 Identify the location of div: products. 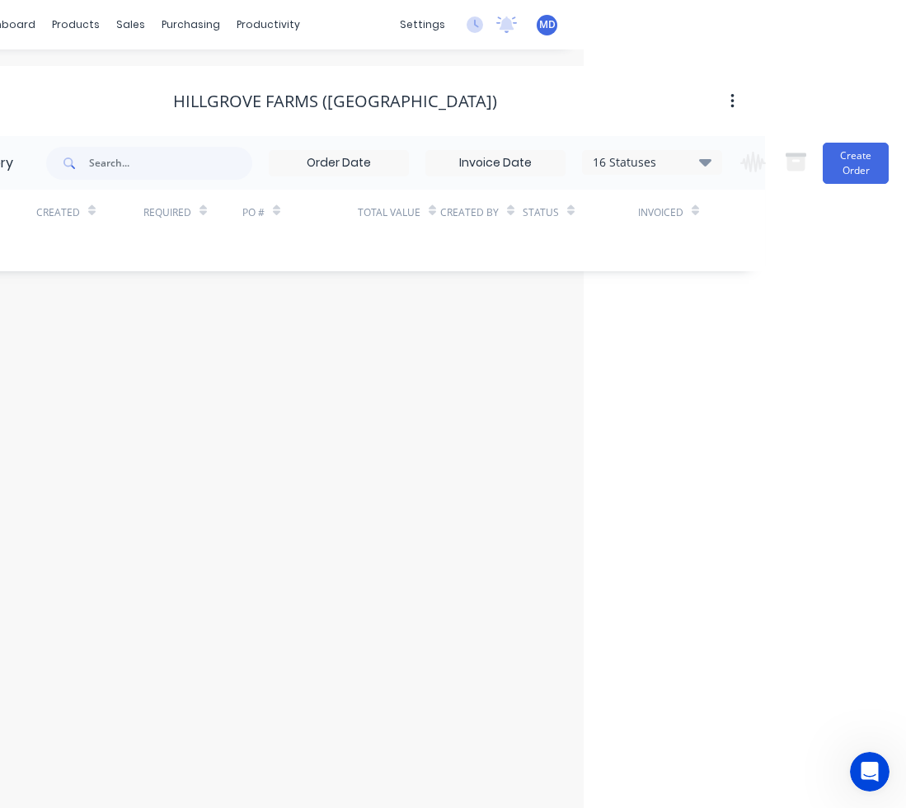
(76, 25).